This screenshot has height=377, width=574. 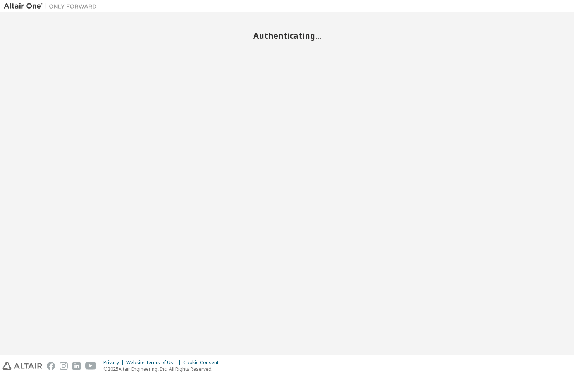 I want to click on img: Altair One, so click(x=52, y=6).